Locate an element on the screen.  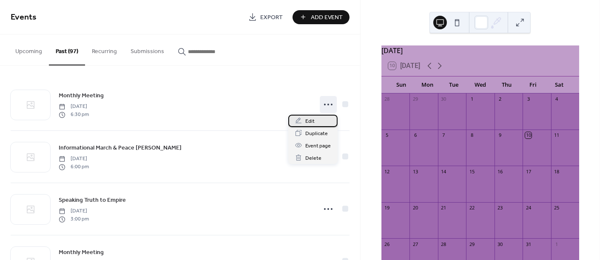
button: Add Event is located at coordinates (321, 17).